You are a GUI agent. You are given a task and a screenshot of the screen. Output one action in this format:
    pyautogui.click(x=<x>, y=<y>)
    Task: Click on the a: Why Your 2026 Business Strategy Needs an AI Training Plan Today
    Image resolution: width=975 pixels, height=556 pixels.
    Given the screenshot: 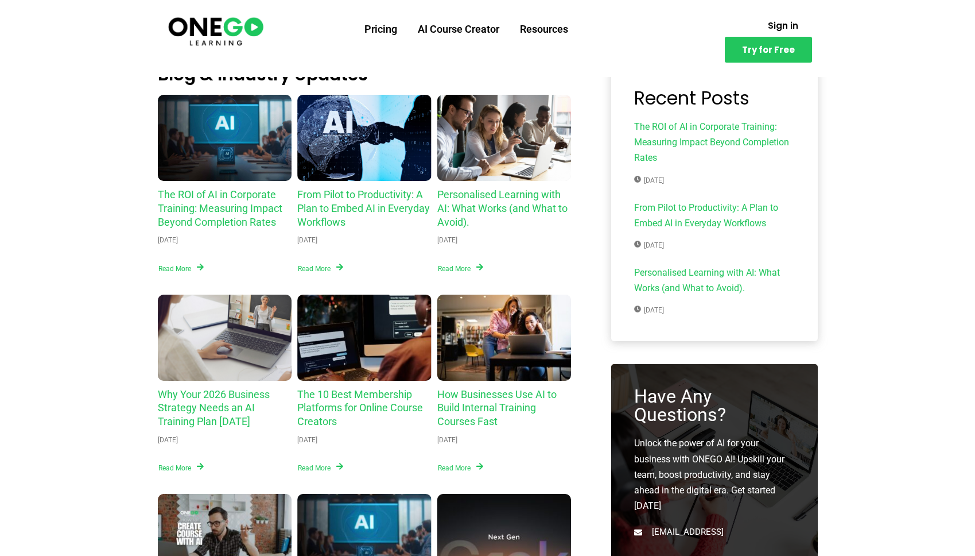 What is the action you would take?
    pyautogui.click(x=225, y=337)
    